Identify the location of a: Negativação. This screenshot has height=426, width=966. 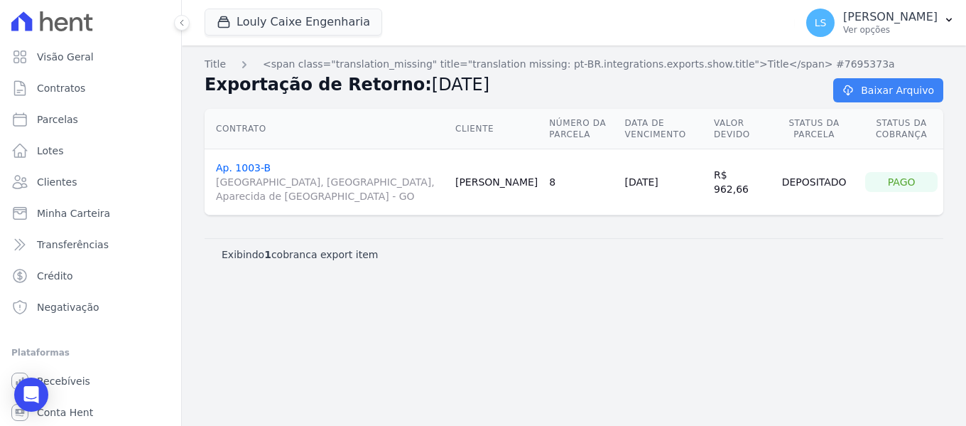
(90, 307).